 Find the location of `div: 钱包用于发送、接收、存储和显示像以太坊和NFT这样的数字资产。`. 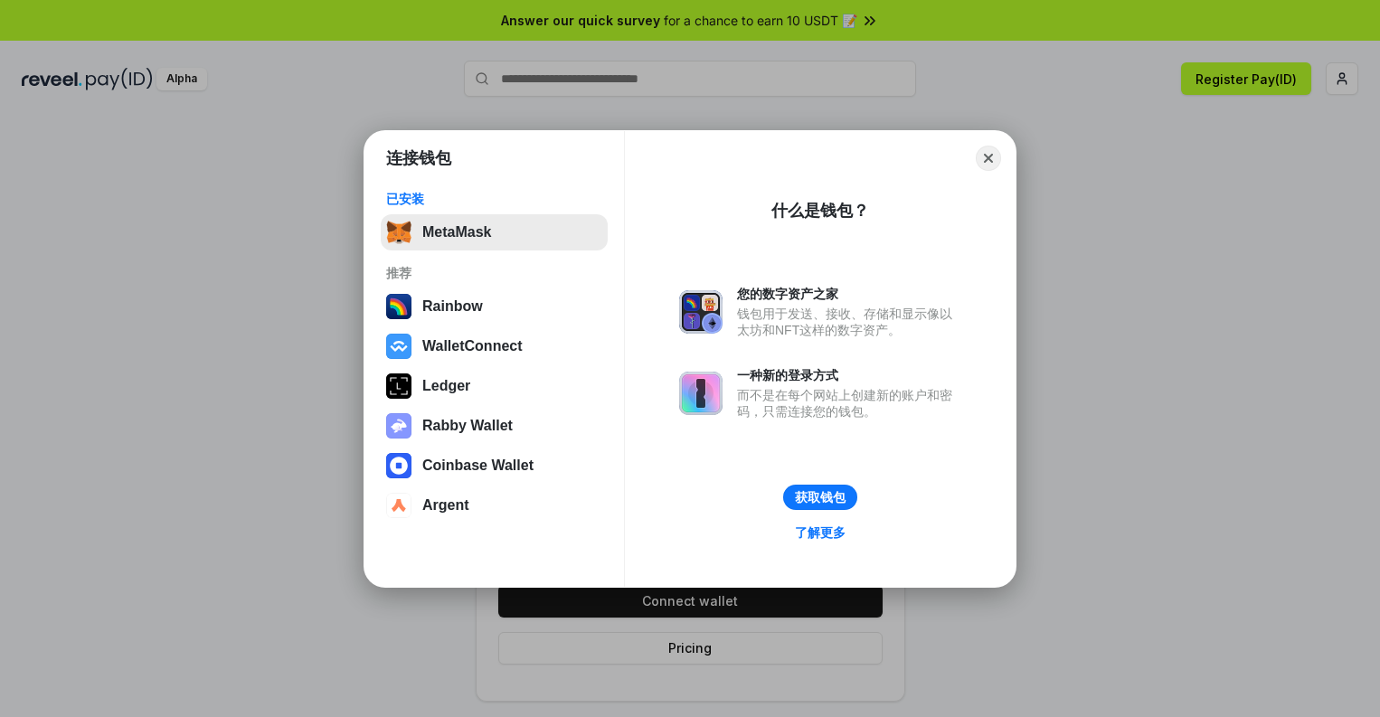

div: 钱包用于发送、接收、存储和显示像以太坊和NFT这样的数字资产。 is located at coordinates (849, 322).